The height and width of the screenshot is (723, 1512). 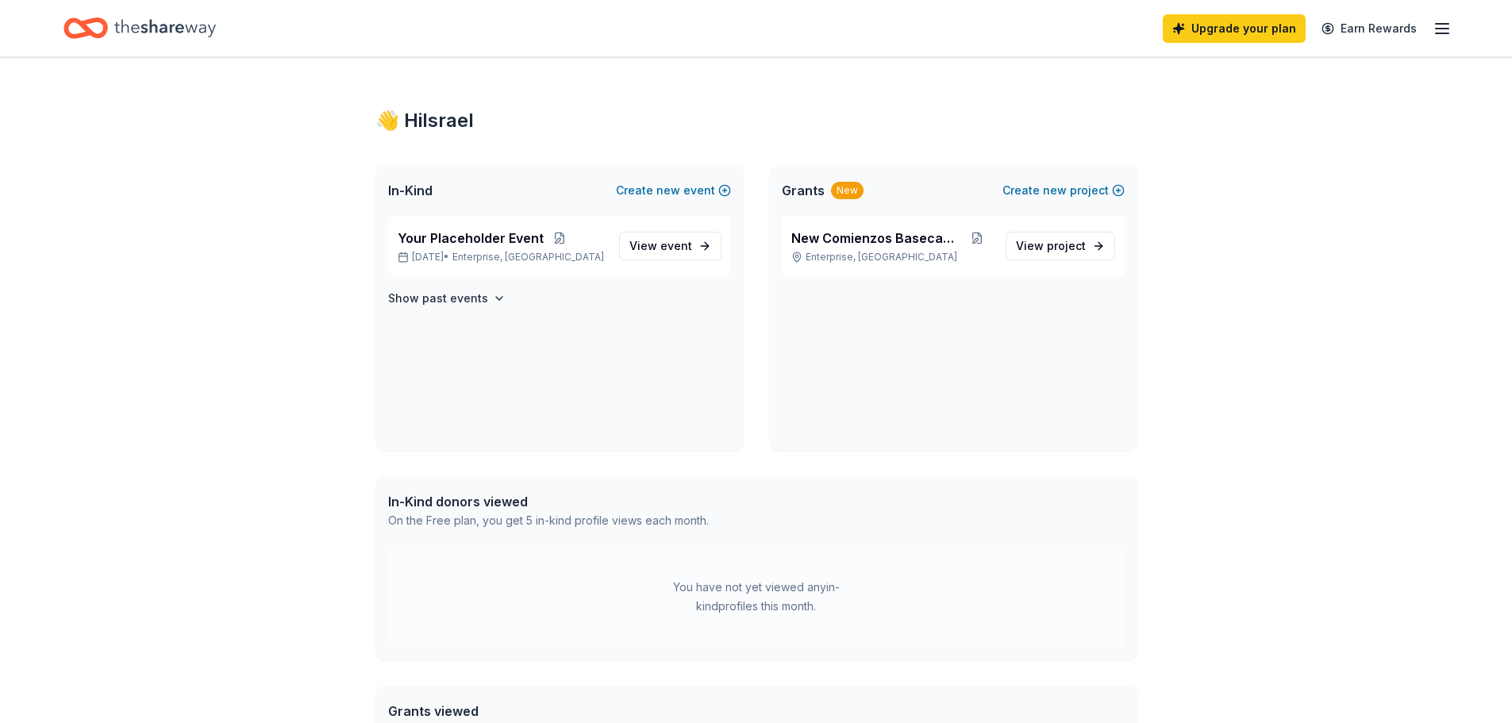 What do you see at coordinates (1234, 29) in the screenshot?
I see `a: Upgrade your plan` at bounding box center [1234, 29].